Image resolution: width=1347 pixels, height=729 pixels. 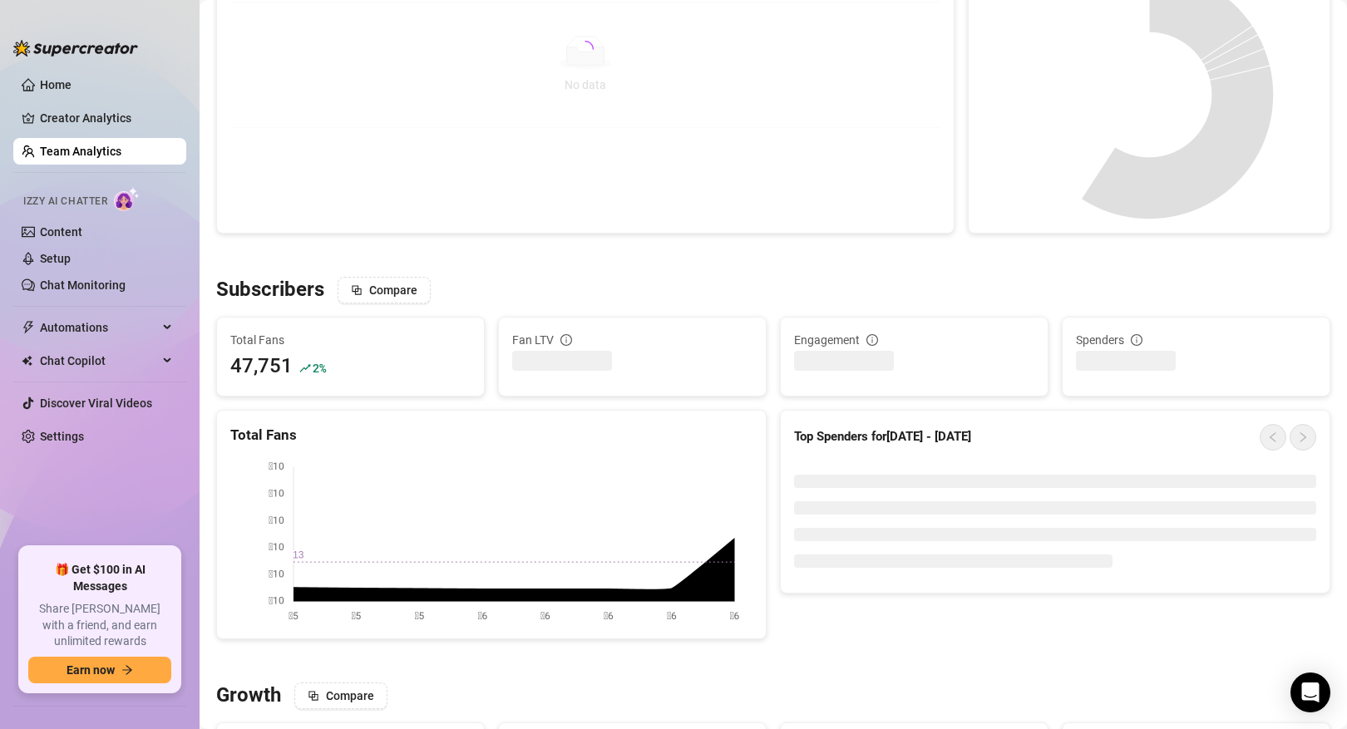 I want to click on span: arrow-right, so click(x=127, y=670).